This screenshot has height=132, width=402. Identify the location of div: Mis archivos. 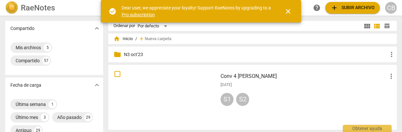
(28, 48).